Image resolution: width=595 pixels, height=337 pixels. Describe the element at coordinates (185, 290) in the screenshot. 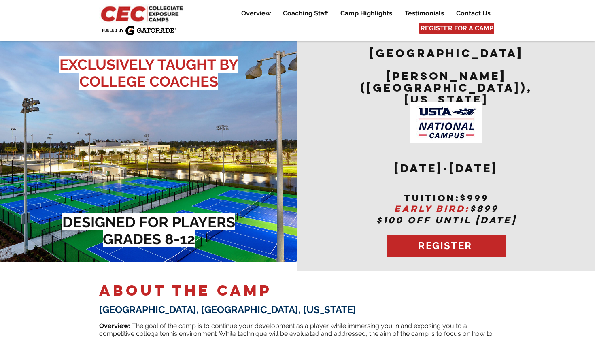

I see `span: ABOUT THE CAMP` at that location.